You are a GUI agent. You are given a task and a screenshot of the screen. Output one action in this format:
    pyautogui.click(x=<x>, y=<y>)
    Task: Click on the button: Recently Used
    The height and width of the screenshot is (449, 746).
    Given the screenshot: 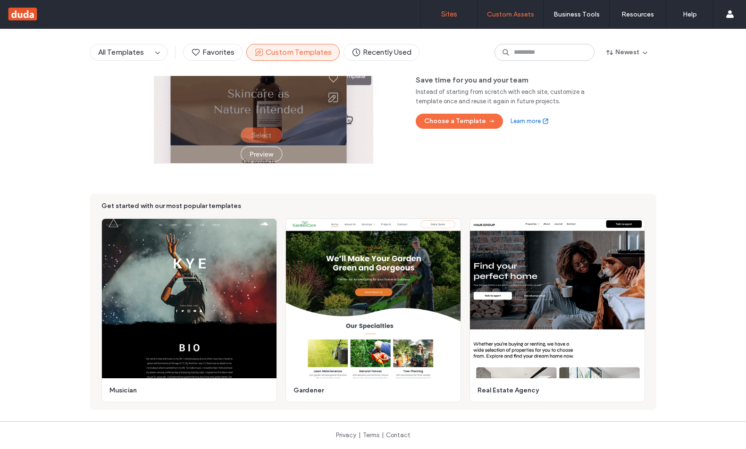 What is the action you would take?
    pyautogui.click(x=381, y=52)
    